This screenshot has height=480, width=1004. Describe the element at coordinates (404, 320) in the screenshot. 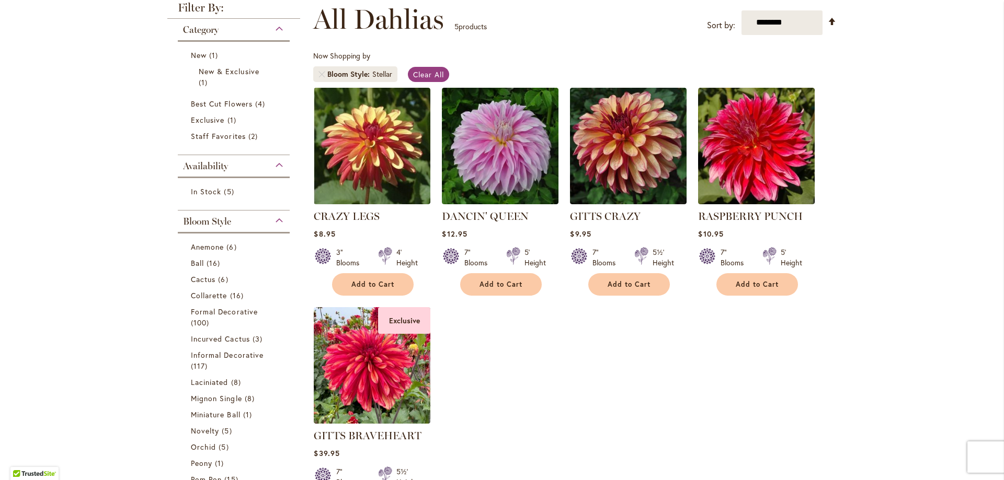

I see `div: Exclusive` at that location.